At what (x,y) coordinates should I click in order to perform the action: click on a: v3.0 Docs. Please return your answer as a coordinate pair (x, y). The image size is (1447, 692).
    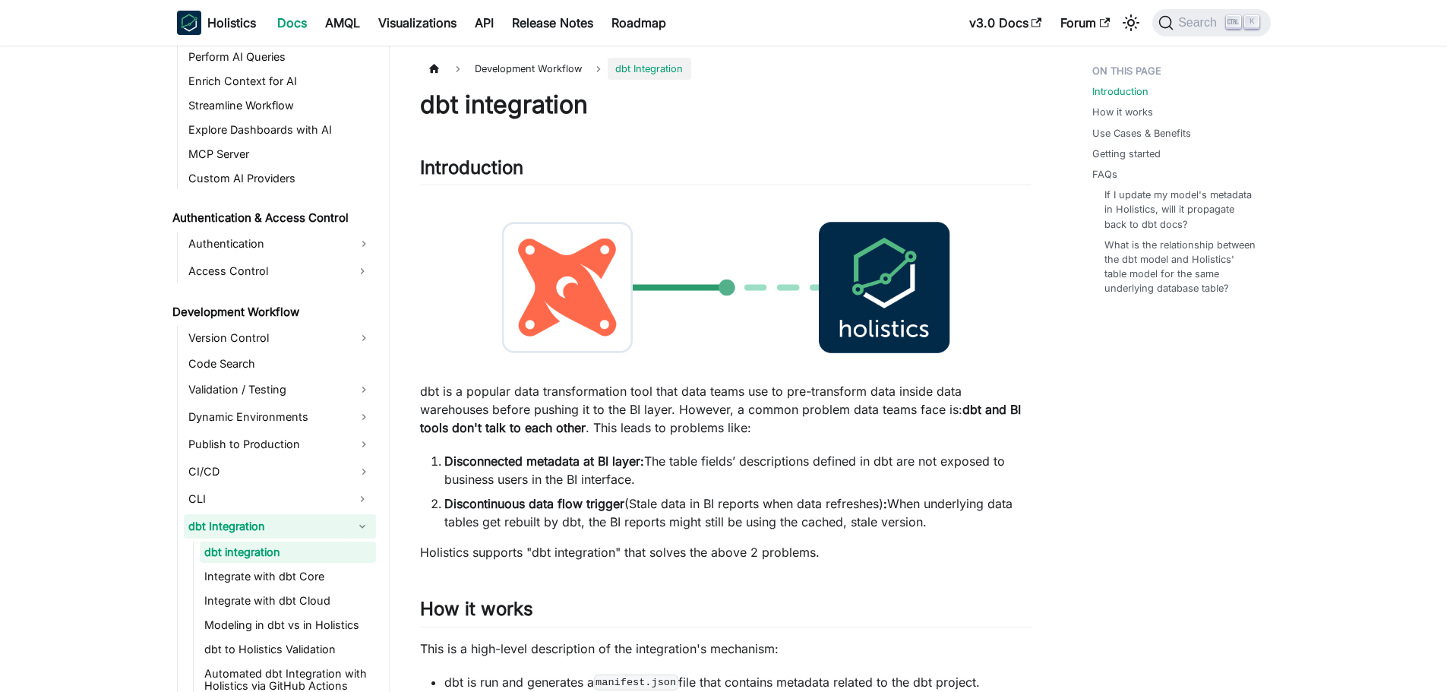
    Looking at the image, I should click on (1005, 23).